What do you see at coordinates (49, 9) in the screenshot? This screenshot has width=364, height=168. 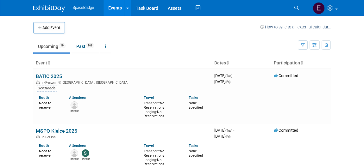 I see `img: ExhibitDay` at bounding box center [49, 9].